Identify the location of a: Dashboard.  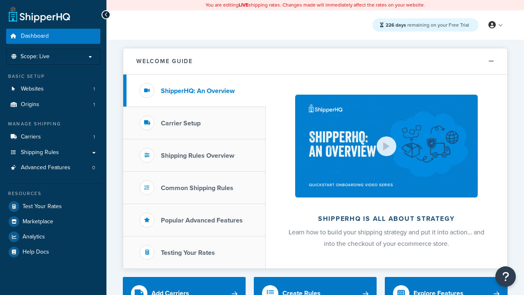
(53, 36).